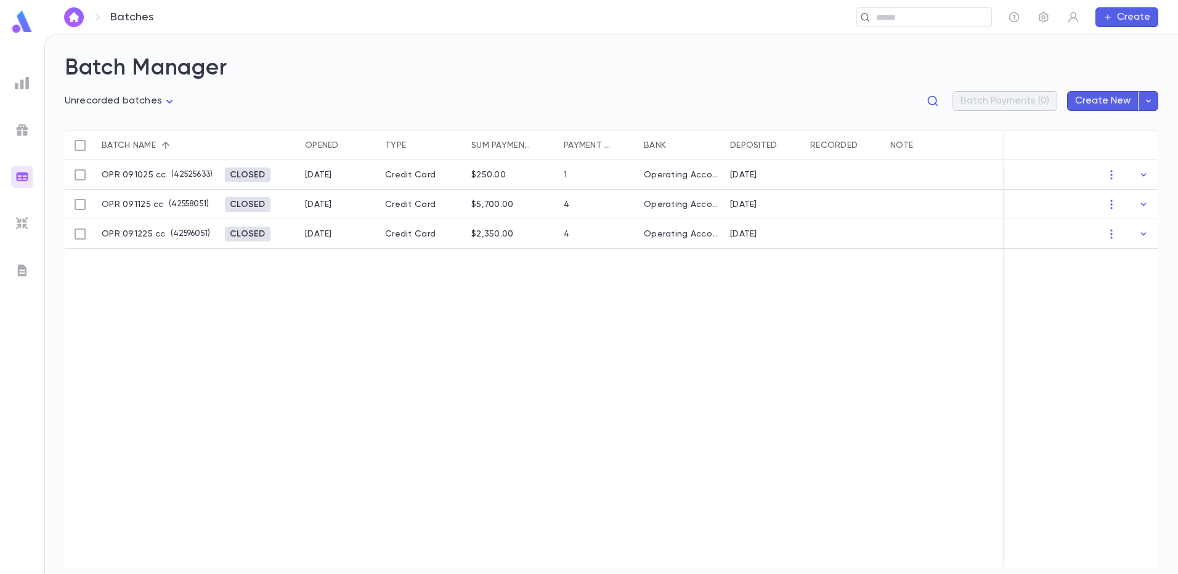 This screenshot has width=1178, height=574. Describe the element at coordinates (121, 101) in the screenshot. I see `div: Unrecorded batches` at that location.